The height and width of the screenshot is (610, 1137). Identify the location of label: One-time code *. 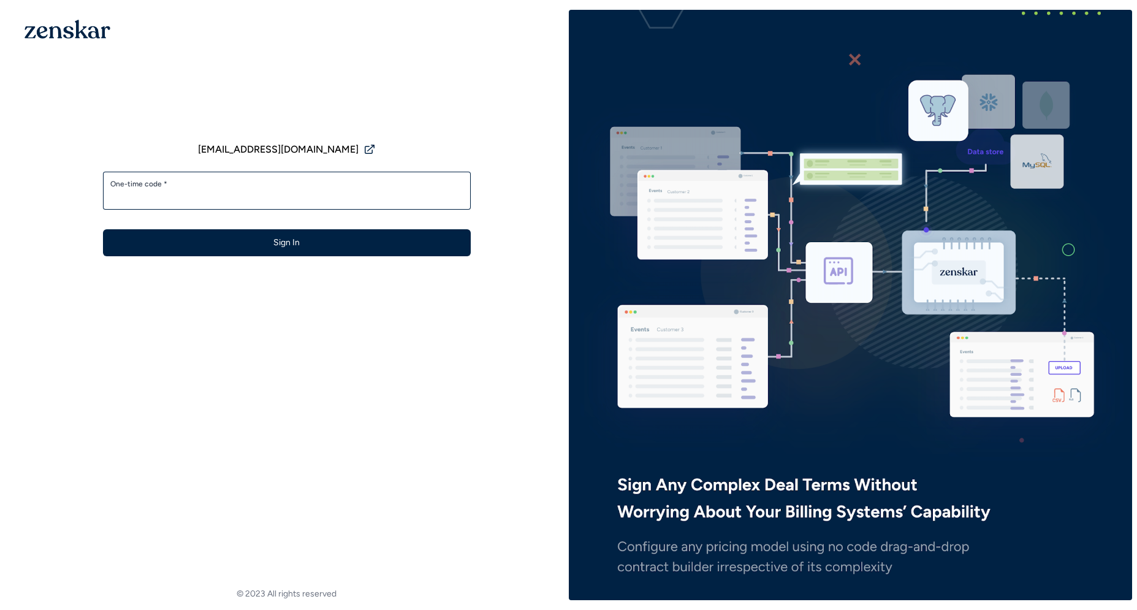
(287, 184).